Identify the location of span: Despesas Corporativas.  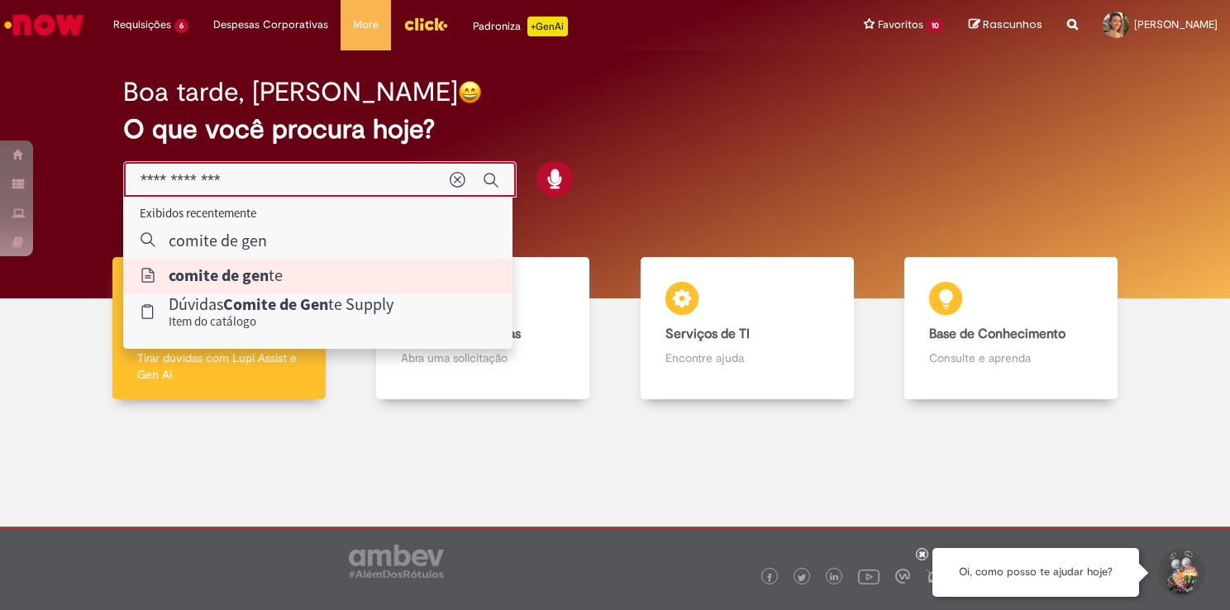
(270, 25).